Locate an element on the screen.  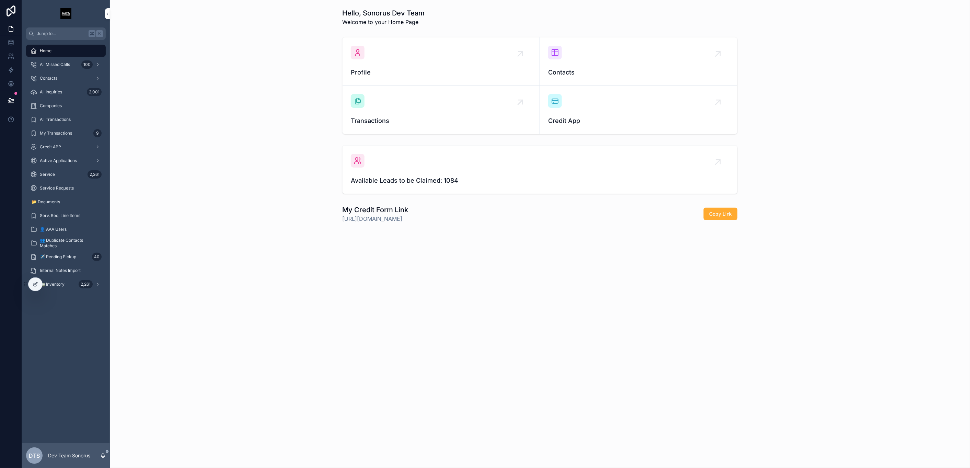
span: Credit APP is located at coordinates (50, 147).